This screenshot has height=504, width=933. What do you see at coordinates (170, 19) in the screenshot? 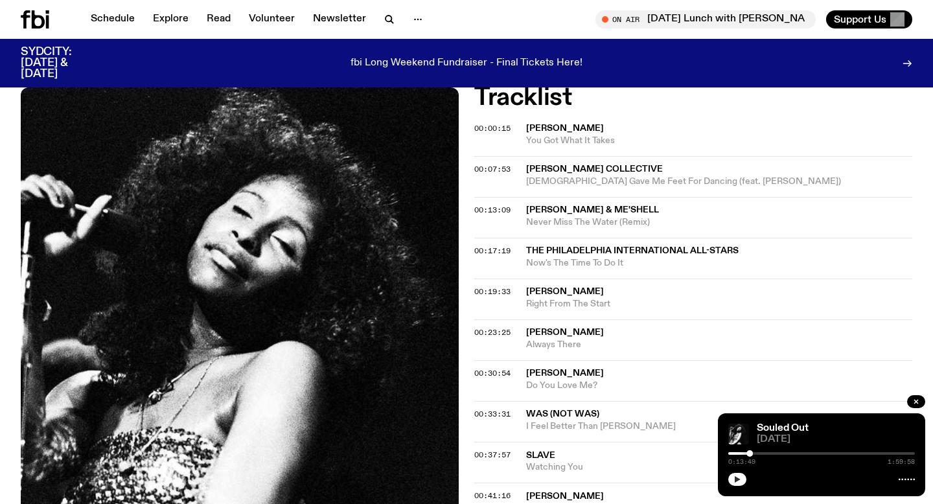
I see `a: Explore` at bounding box center [170, 19].